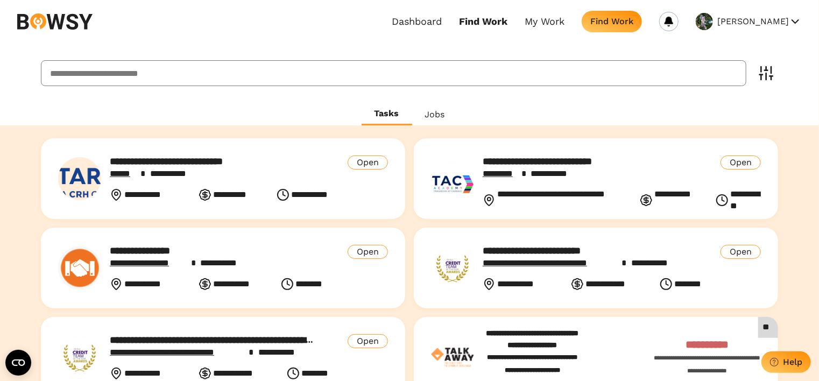  What do you see at coordinates (793, 362) in the screenshot?
I see `div: Help` at bounding box center [793, 362].